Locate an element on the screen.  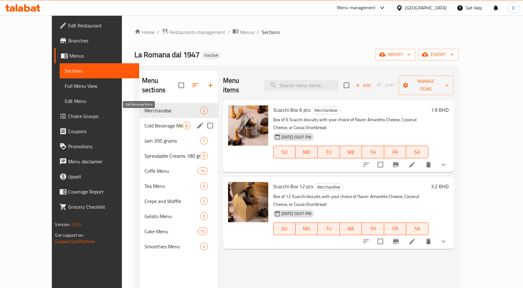
span: Inactive is located at coordinates (212, 55).